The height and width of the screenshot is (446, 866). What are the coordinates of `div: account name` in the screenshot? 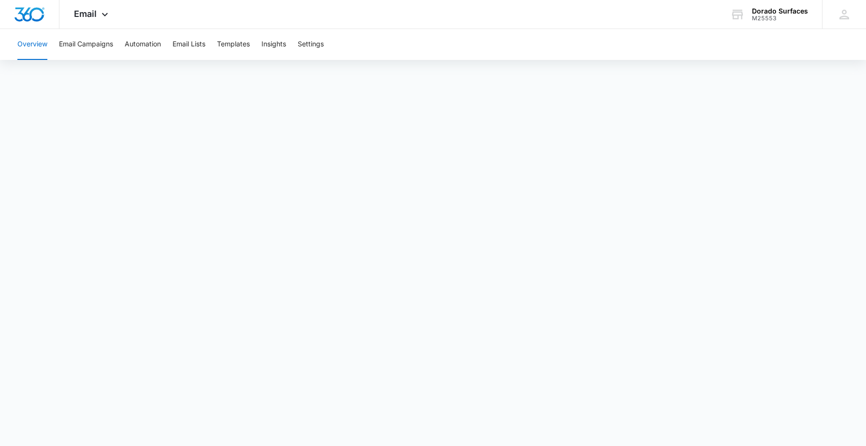 It's located at (780, 11).